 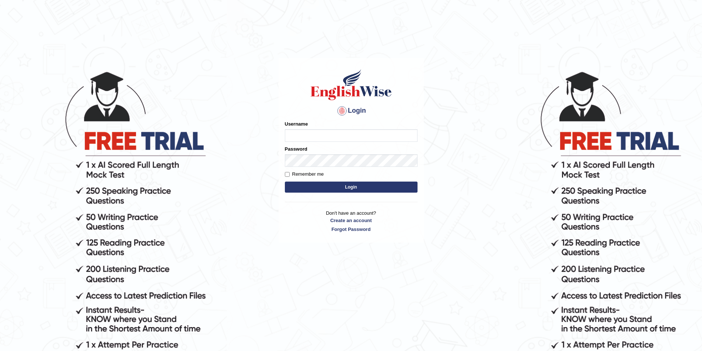 I want to click on a: Create an account, so click(x=351, y=220).